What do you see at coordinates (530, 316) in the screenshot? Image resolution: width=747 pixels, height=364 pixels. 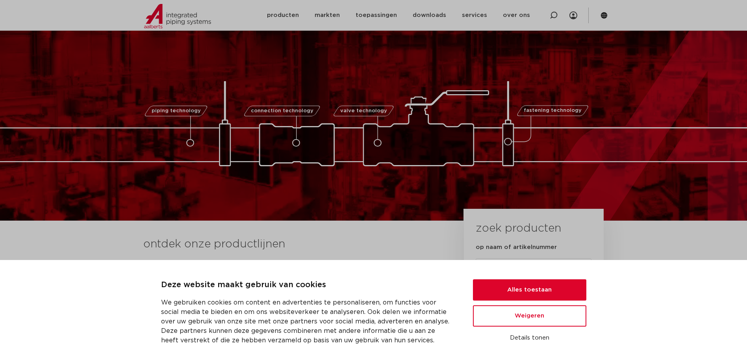 I see `button: Weigeren` at bounding box center [530, 316].